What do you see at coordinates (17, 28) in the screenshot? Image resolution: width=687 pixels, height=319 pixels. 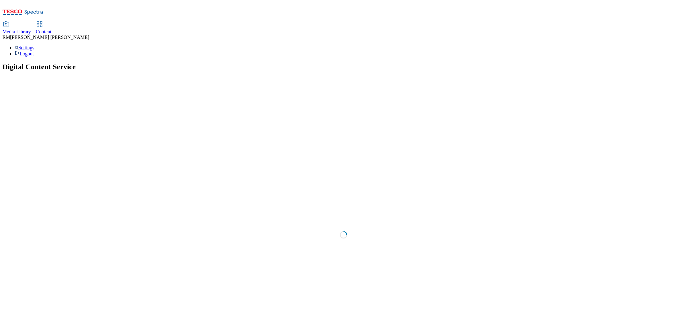 I see `a: Media Library` at bounding box center [17, 28].